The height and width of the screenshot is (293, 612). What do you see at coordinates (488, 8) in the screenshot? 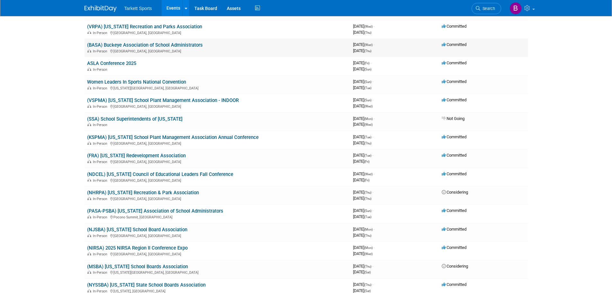
I see `span: Search` at bounding box center [488, 8].